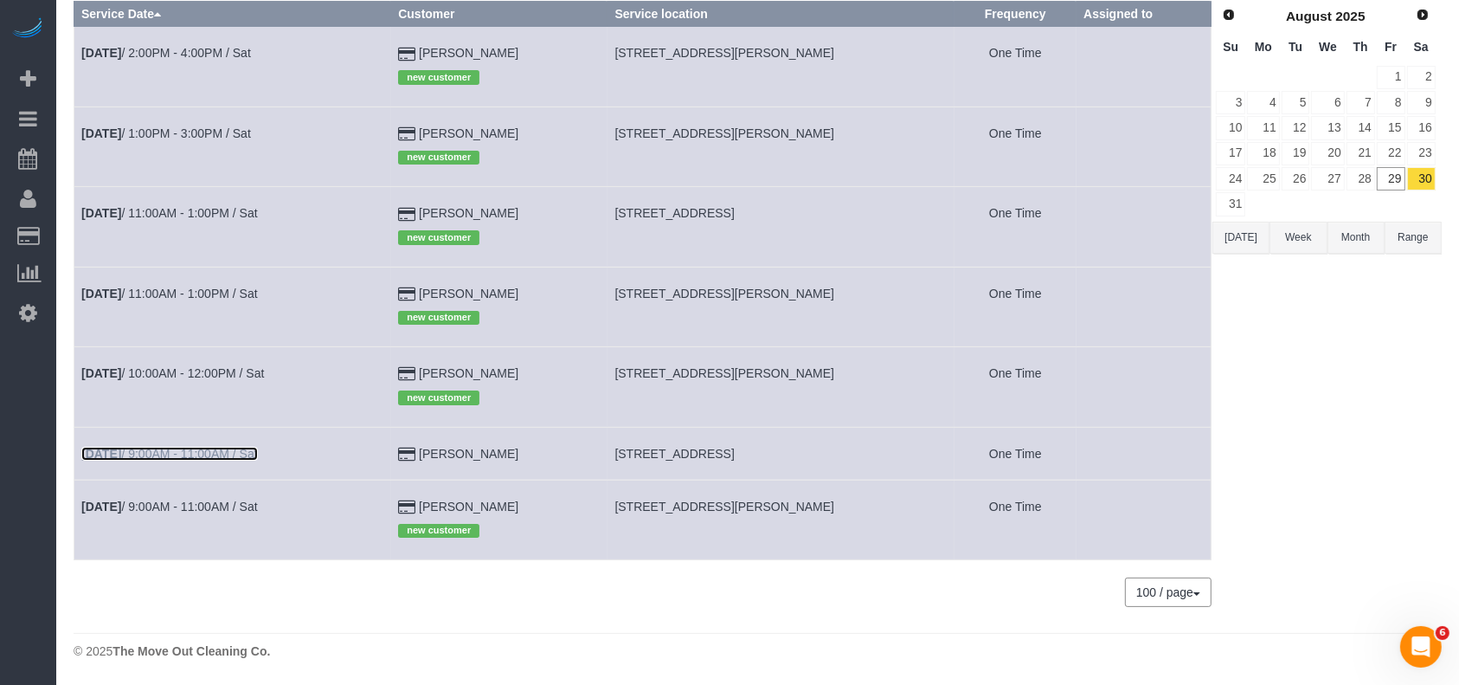 This screenshot has height=685, width=1459. What do you see at coordinates (1328, 178) in the screenshot?
I see `a: 27` at bounding box center [1328, 178].